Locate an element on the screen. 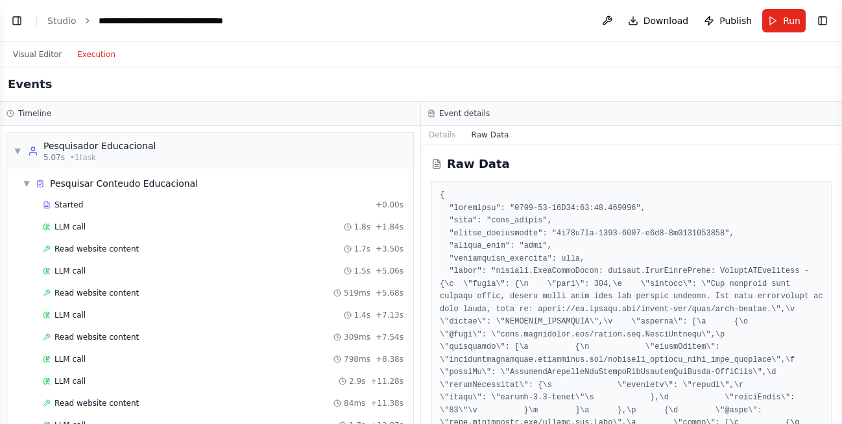  span: + 11.38s is located at coordinates (387, 404).